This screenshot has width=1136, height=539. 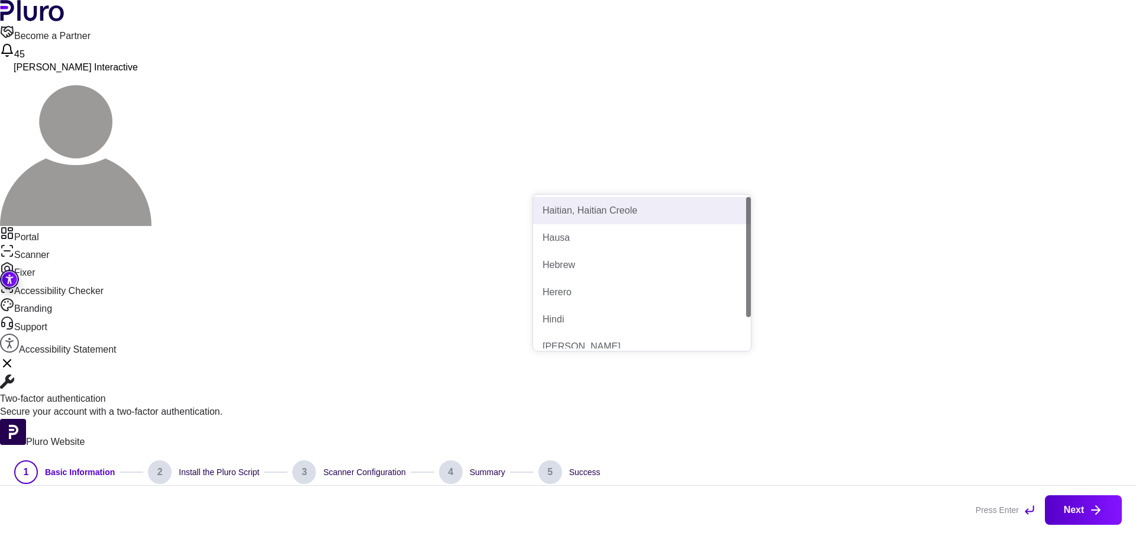 I want to click on span: 45, so click(x=20, y=54).